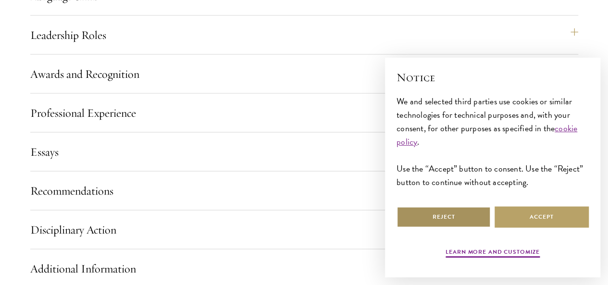 The image size is (608, 285). I want to click on h2: Notice, so click(493, 77).